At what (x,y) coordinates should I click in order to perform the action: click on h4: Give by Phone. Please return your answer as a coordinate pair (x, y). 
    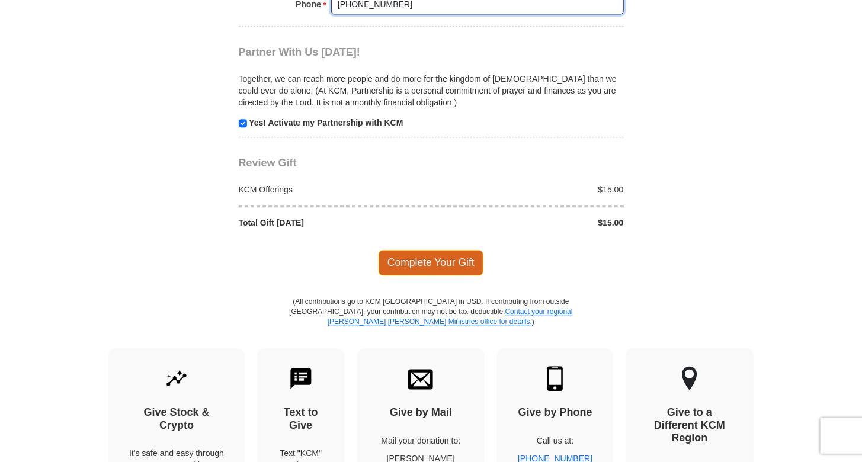
    Looking at the image, I should click on (555, 413).